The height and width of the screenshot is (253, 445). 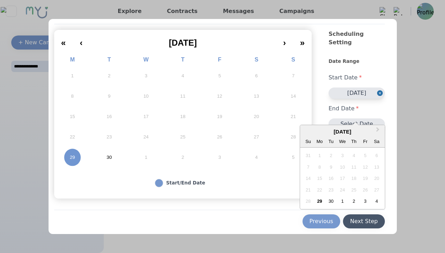 What do you see at coordinates (72, 117) in the screenshot?
I see `abbr: September 15, 2025` at bounding box center [72, 117].